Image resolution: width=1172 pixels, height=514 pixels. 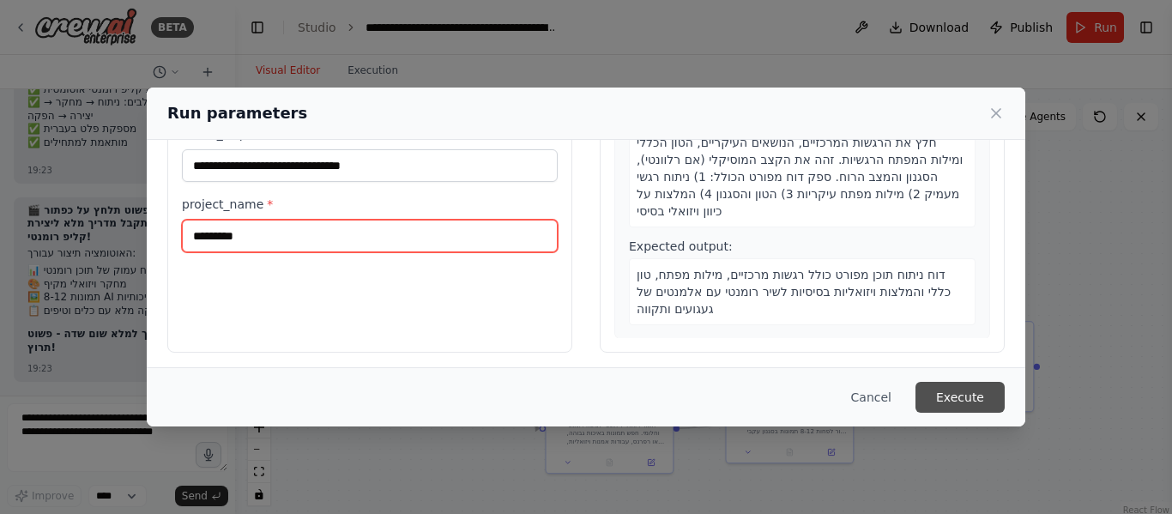 What do you see at coordinates (680, 246) in the screenshot?
I see `span: Expected output:` at bounding box center [680, 246].